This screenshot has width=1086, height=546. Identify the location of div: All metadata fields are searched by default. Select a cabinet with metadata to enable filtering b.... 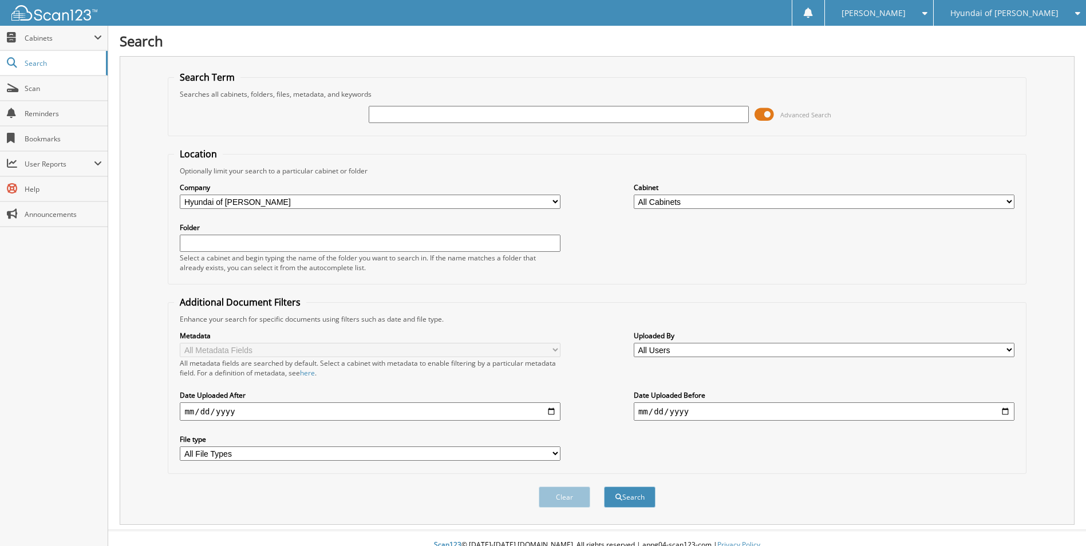
(370, 368).